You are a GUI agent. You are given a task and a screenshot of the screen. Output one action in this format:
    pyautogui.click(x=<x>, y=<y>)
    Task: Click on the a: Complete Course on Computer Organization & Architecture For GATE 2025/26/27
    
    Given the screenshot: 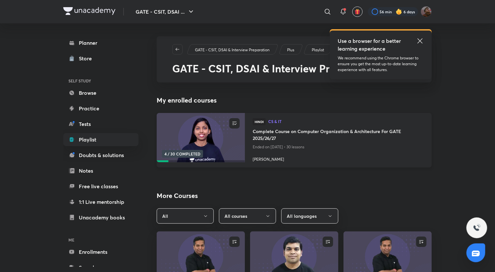 What is the action you would take?
    pyautogui.click(x=338, y=135)
    